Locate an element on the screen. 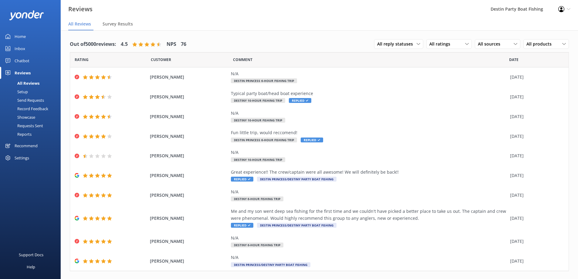  h4: Out of 5000 reviews: is located at coordinates (93, 44).